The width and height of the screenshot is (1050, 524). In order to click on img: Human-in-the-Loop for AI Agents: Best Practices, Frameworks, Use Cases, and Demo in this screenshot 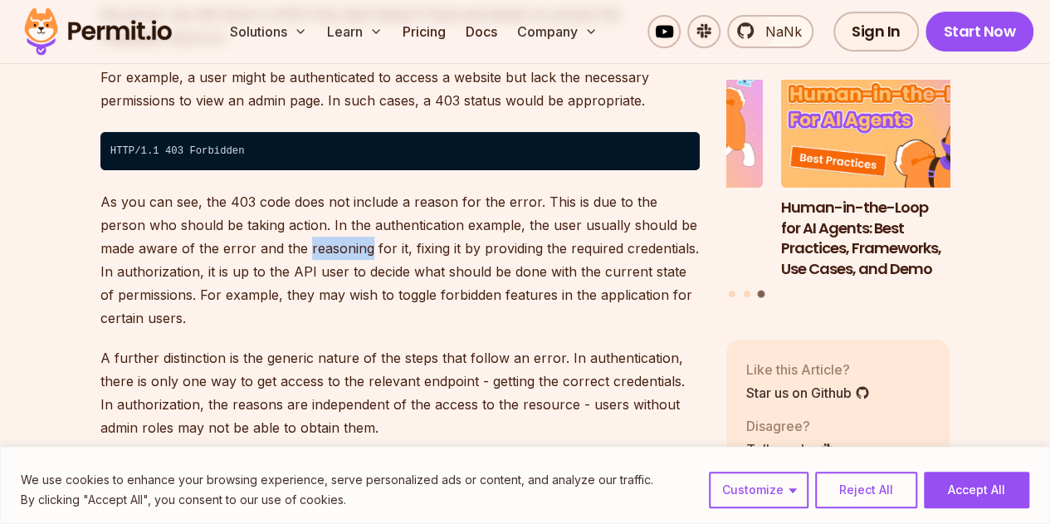, I will do `click(893, 125)`.